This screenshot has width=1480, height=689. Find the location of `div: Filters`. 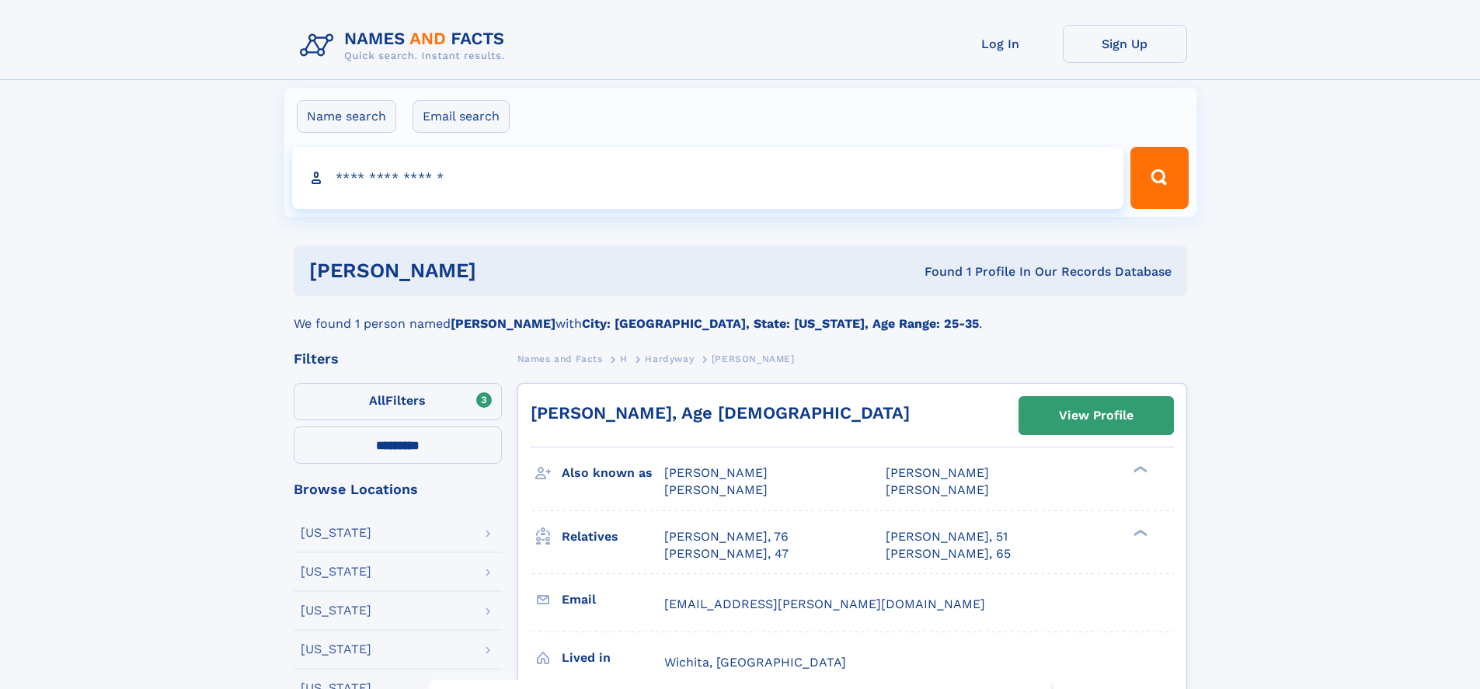

div: Filters is located at coordinates (398, 359).